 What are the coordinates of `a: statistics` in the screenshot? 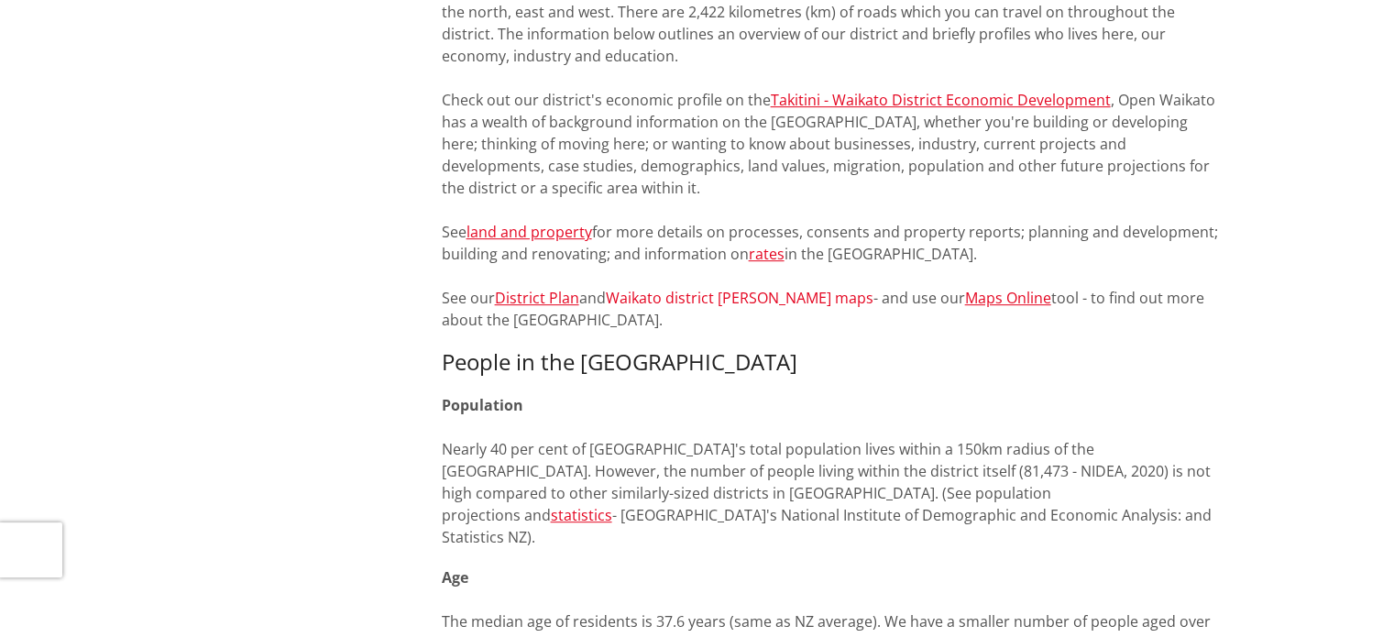 It's located at (581, 515).